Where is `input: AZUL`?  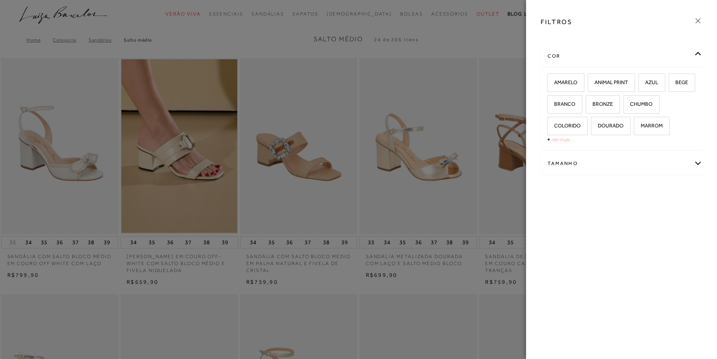 input: AZUL is located at coordinates (641, 84).